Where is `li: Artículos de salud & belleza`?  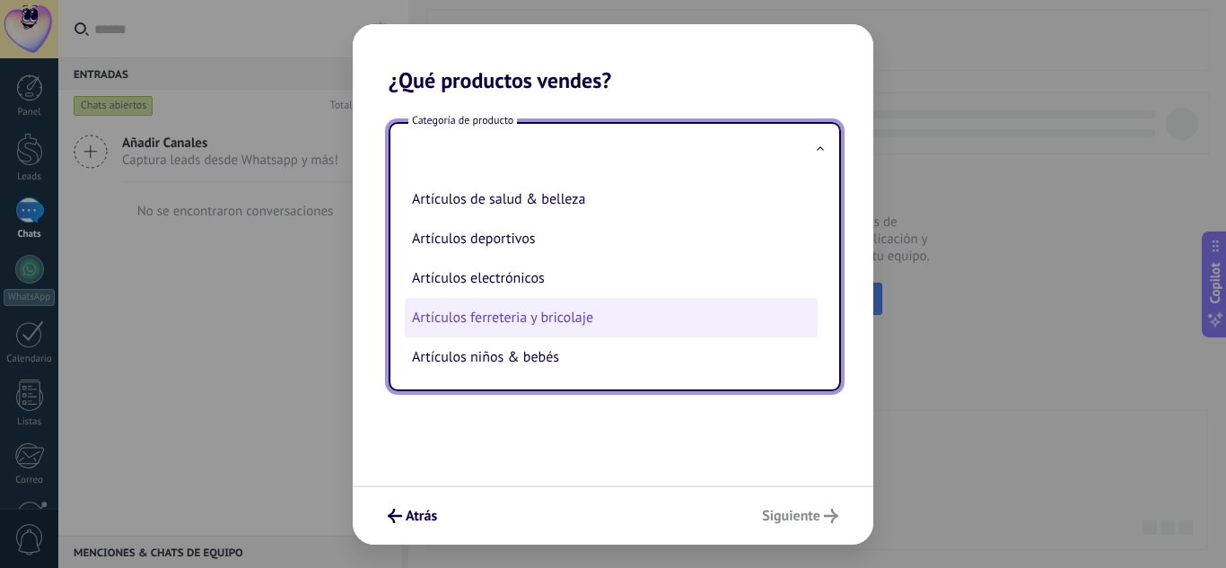
li: Artículos de salud & belleza is located at coordinates (611, 199).